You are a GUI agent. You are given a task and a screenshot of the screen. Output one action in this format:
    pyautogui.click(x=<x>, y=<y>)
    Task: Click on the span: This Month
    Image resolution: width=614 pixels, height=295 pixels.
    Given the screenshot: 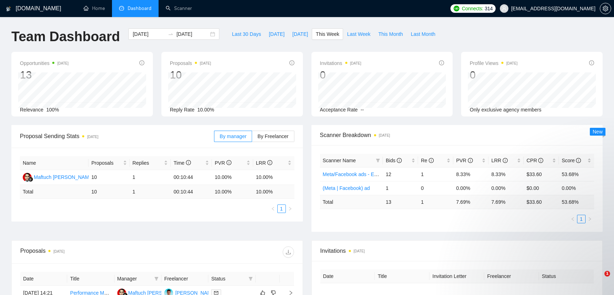 What is the action you would take?
    pyautogui.click(x=390, y=34)
    